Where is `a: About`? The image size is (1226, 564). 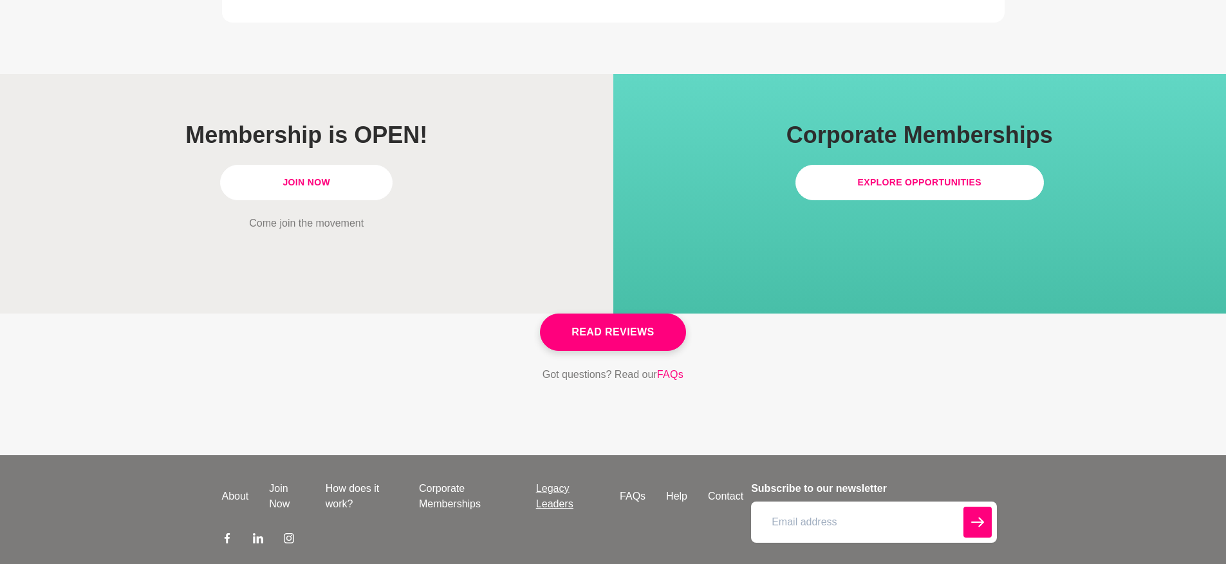 a: About is located at coordinates (236, 496).